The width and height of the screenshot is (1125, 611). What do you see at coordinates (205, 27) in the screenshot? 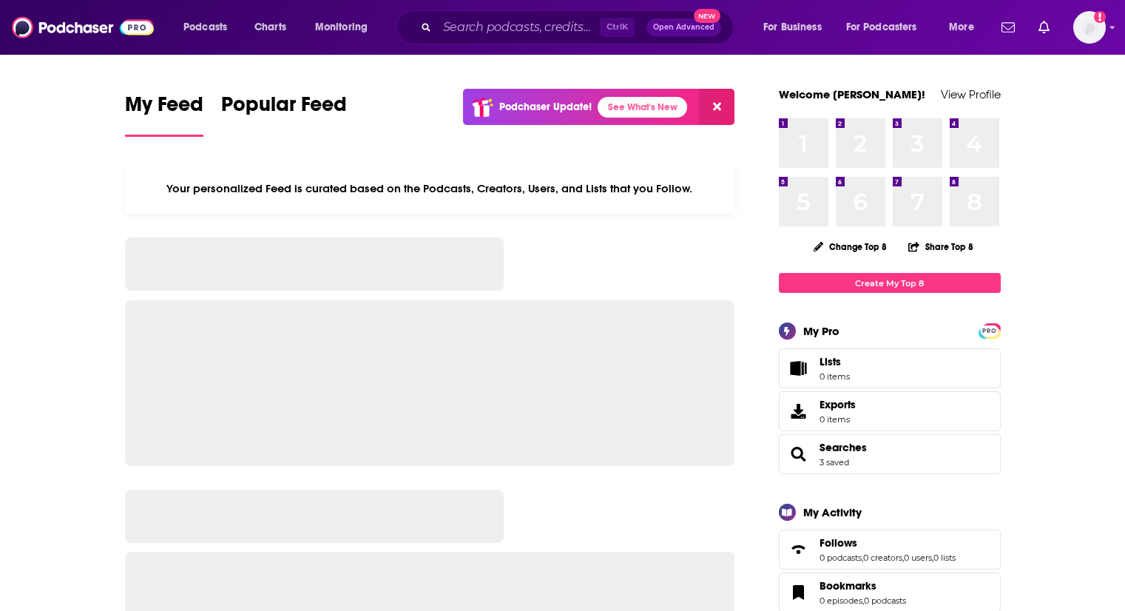
I see `span: Podcasts` at bounding box center [205, 27].